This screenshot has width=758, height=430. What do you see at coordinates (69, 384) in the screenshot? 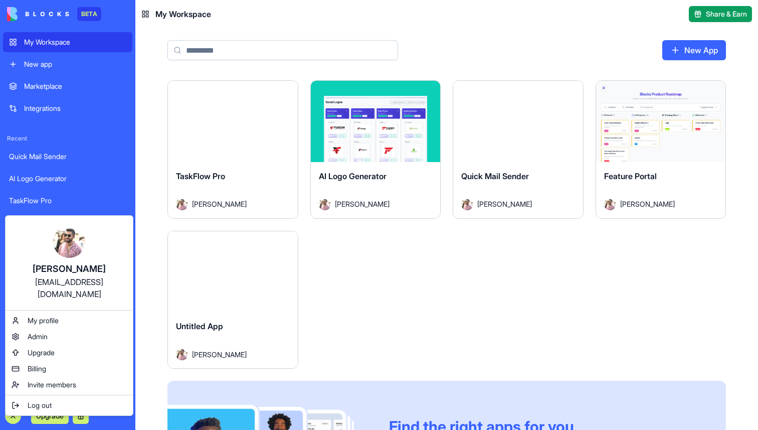
I see `a: Invite members` at bounding box center [69, 384].